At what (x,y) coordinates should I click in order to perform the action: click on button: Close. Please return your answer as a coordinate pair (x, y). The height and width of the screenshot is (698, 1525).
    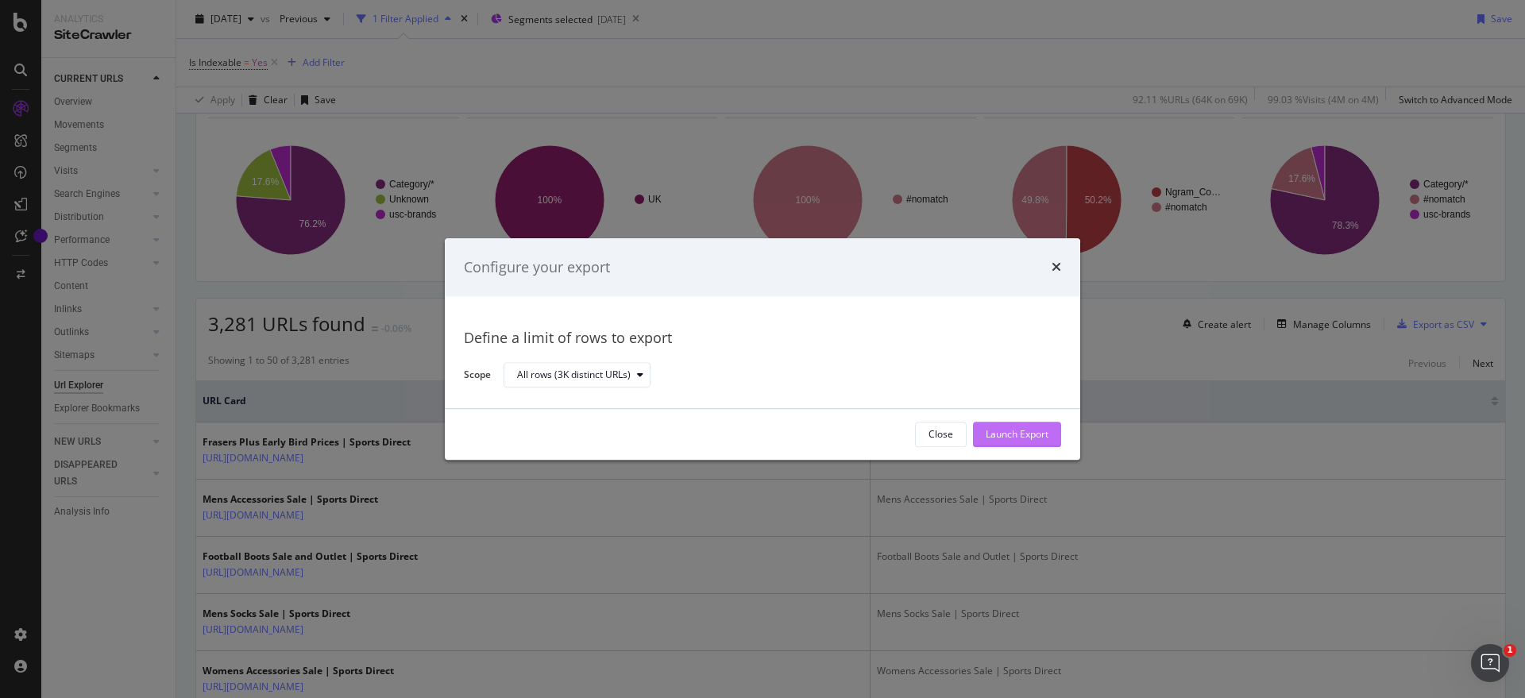
    Looking at the image, I should click on (940, 434).